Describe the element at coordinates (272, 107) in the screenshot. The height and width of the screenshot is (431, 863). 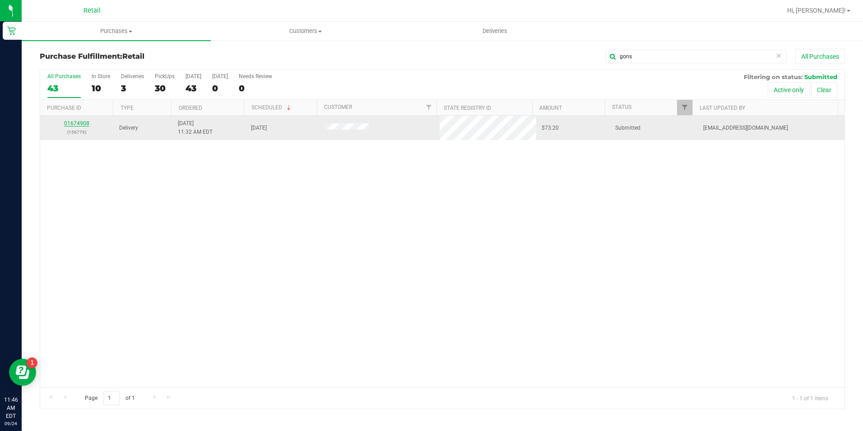
I see `a: Scheduled` at that location.